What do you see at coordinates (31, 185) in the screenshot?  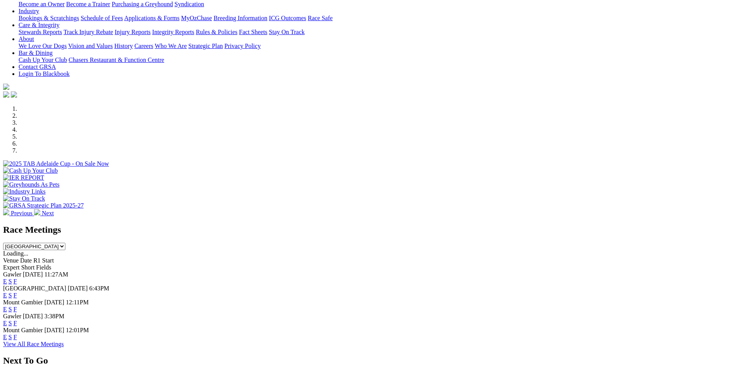 I see `img: Greyhounds As Pets` at bounding box center [31, 185].